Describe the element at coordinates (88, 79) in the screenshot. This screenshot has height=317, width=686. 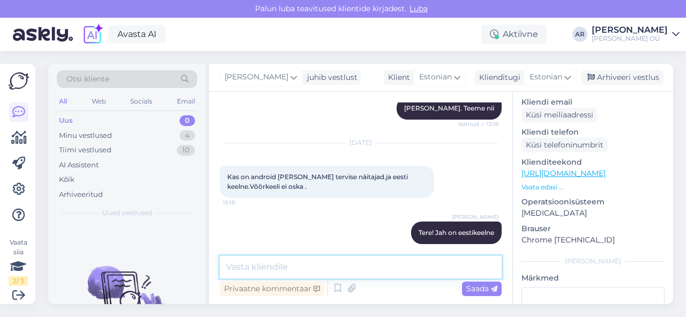
I see `span: Otsi kliente` at that location.